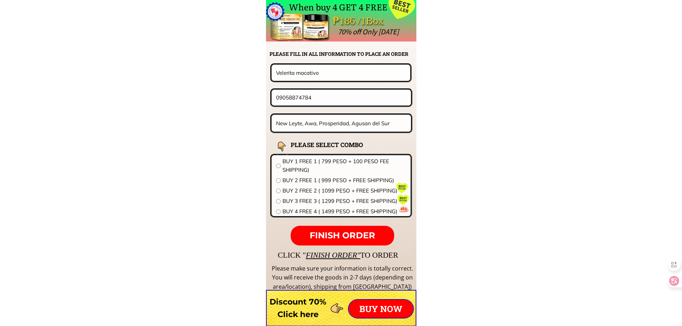 This screenshot has width=682, height=326. Describe the element at coordinates (344, 211) in the screenshot. I see `span: BUY 4 FREE 4 ( 1499 PESO + FREE SHIPPING)` at that location.